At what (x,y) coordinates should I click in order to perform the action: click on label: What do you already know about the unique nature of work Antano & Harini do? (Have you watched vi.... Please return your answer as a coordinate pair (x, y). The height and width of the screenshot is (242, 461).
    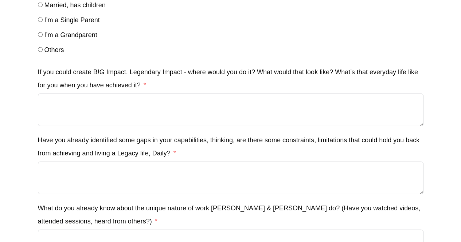
    Looking at the image, I should click on (231, 215).